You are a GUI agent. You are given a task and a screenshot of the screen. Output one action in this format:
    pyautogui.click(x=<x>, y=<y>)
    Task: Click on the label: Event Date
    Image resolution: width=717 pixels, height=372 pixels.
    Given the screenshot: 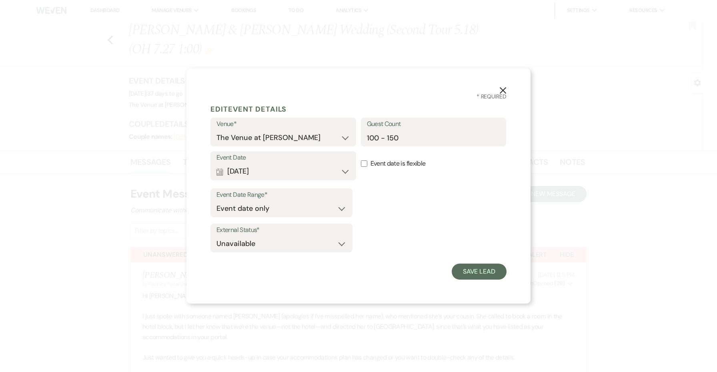 What is the action you would take?
    pyautogui.click(x=283, y=158)
    